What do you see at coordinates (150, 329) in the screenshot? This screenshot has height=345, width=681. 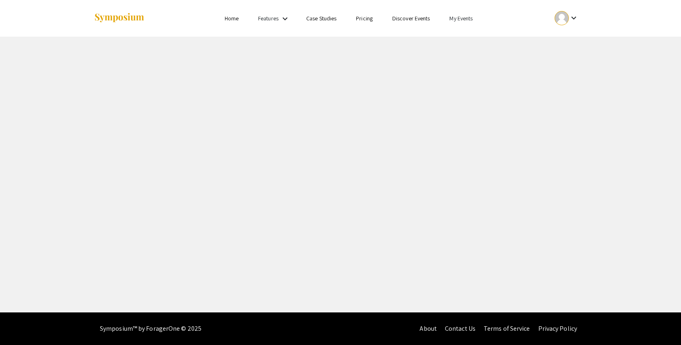 I see `div: Symposium™ by ForagerOne © 2025` at bounding box center [150, 329].